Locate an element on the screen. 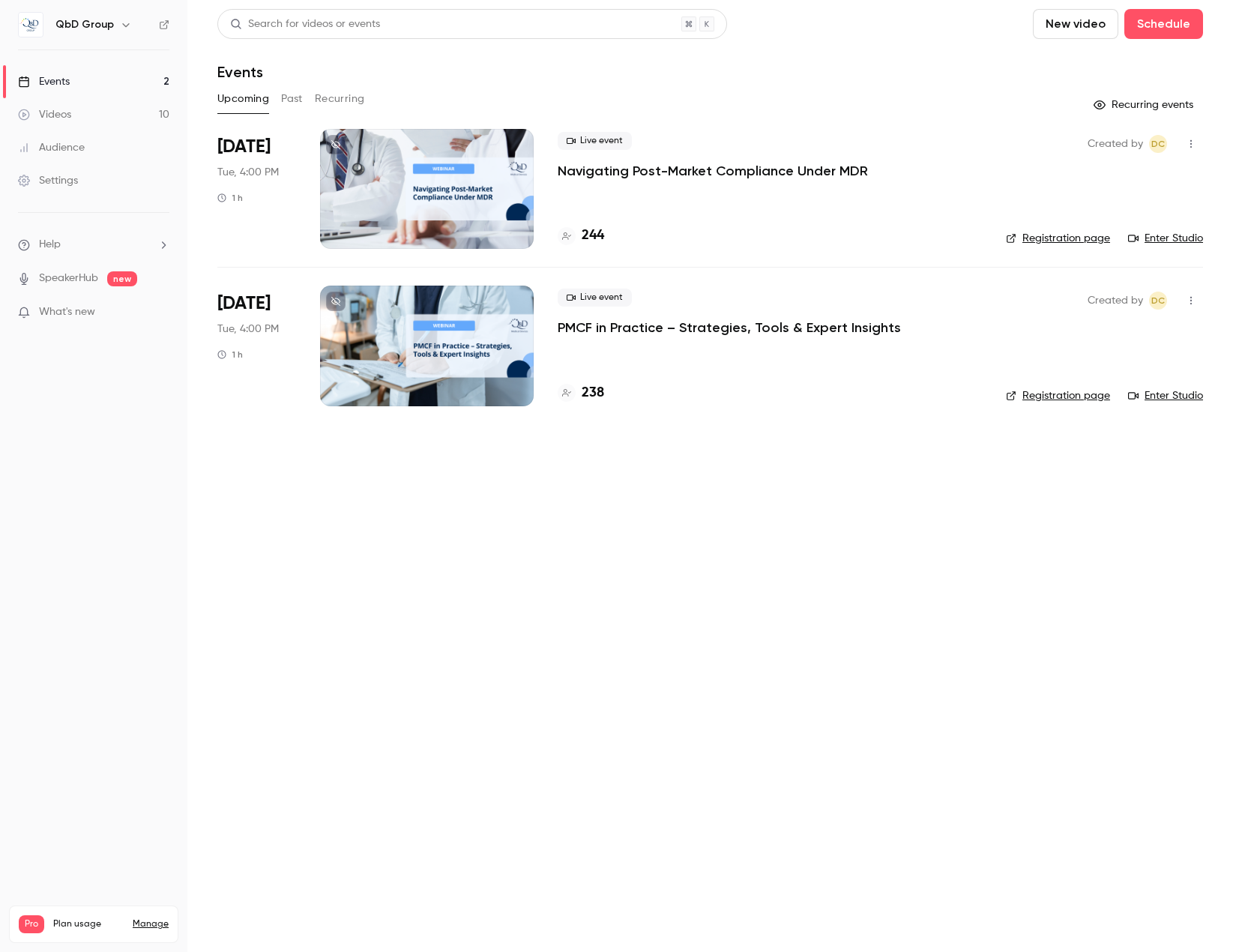 This screenshot has height=952, width=1233. span: new is located at coordinates (122, 279).